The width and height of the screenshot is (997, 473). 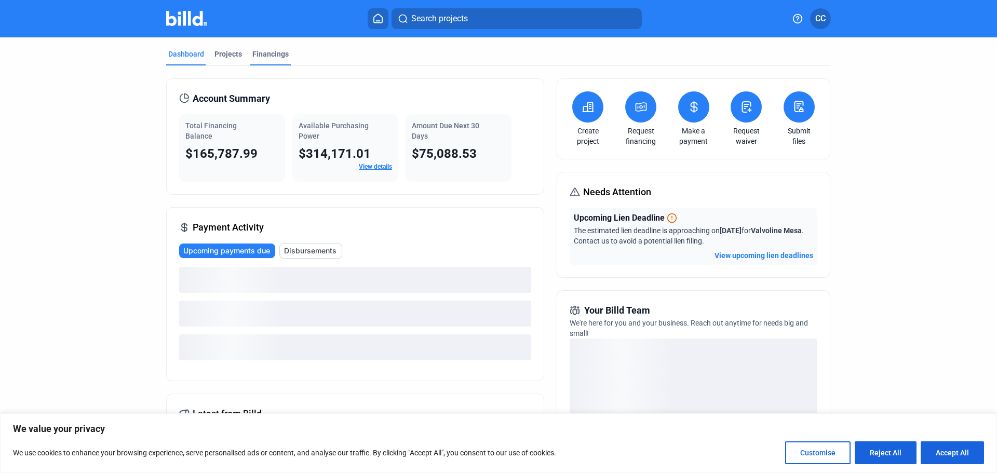 I want to click on img: Billd Company Logo, so click(x=186, y=18).